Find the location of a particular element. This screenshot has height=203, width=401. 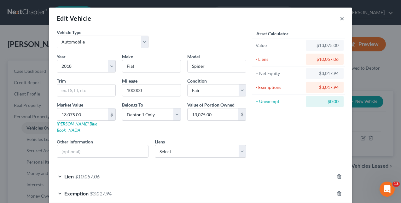

label: Other Information is located at coordinates (75, 142).